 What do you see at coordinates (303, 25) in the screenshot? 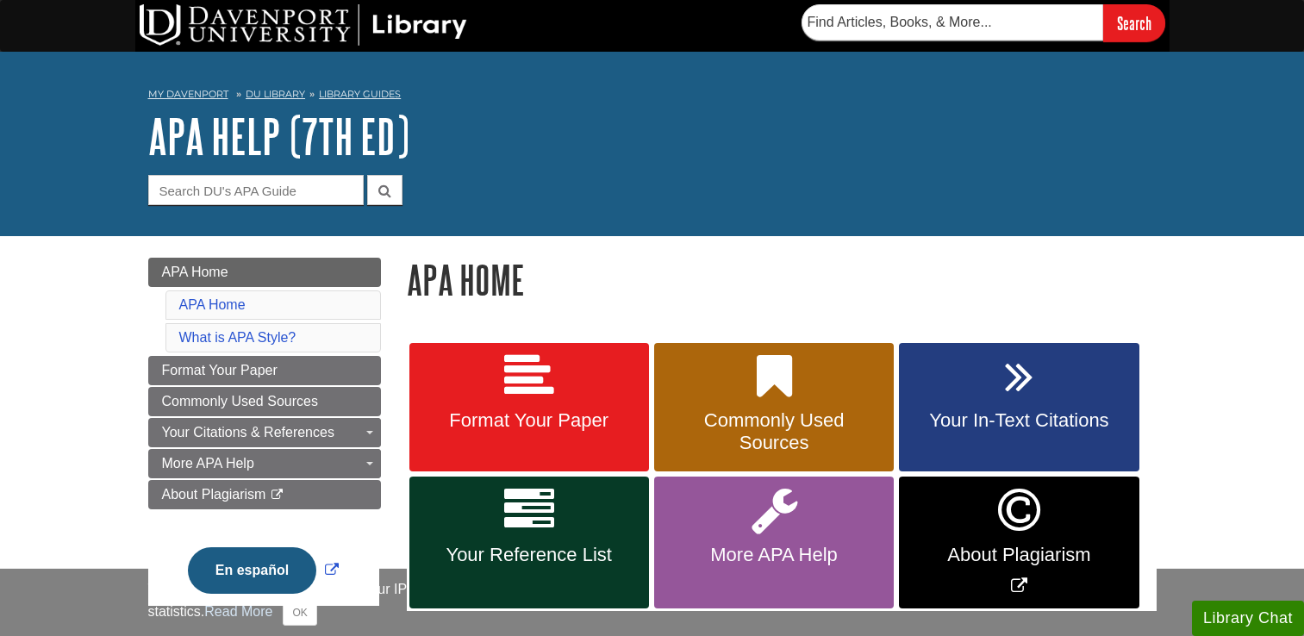
I see `img: DU Library` at bounding box center [303, 25].